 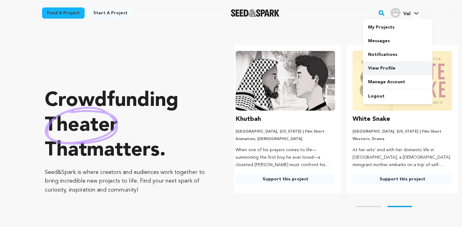 I want to click on p: Seed&Spark is where creators and audiences work together to bring incredible new projects to life..., so click(x=127, y=182).